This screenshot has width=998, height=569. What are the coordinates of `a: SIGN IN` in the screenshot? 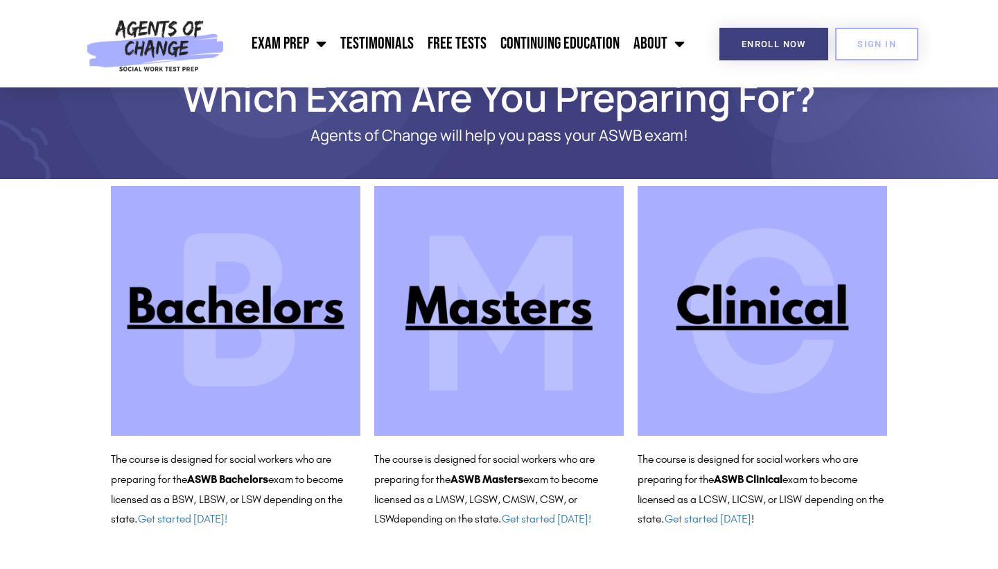 It's located at (877, 44).